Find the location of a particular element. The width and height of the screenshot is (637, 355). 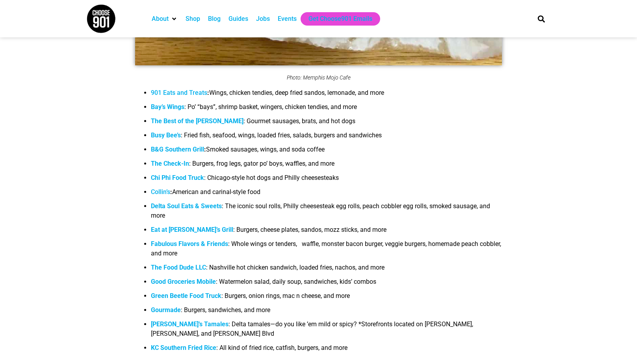

a: Good Groceries Mobile is located at coordinates (183, 282).